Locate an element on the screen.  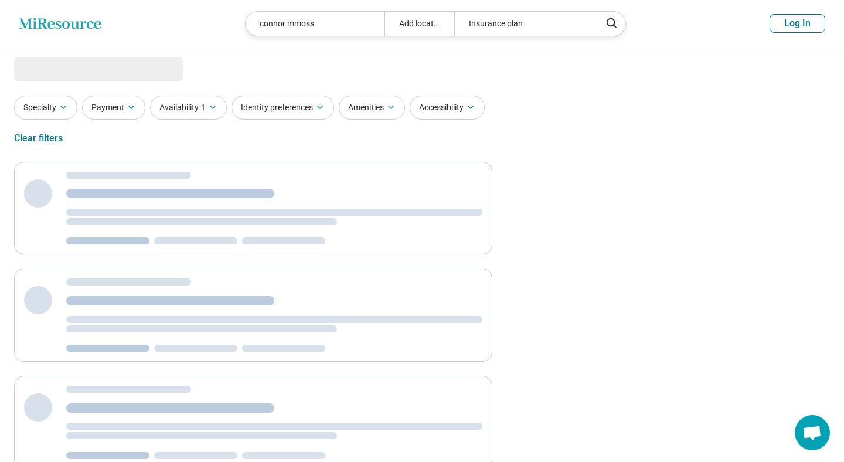
button: Availability1 is located at coordinates (188, 107).